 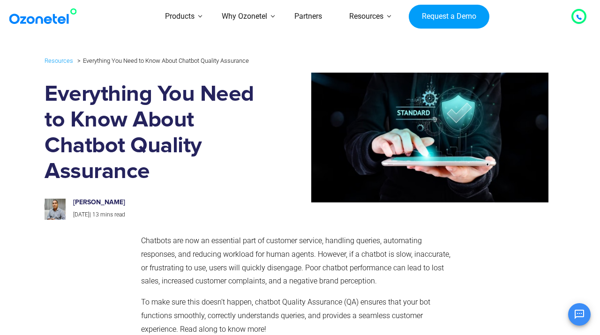 What do you see at coordinates (59, 61) in the screenshot?
I see `a: Resources` at bounding box center [59, 61].